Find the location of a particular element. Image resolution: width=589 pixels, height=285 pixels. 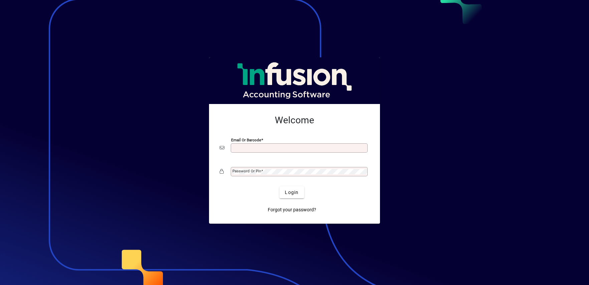

h2: Welcome is located at coordinates (294, 120).